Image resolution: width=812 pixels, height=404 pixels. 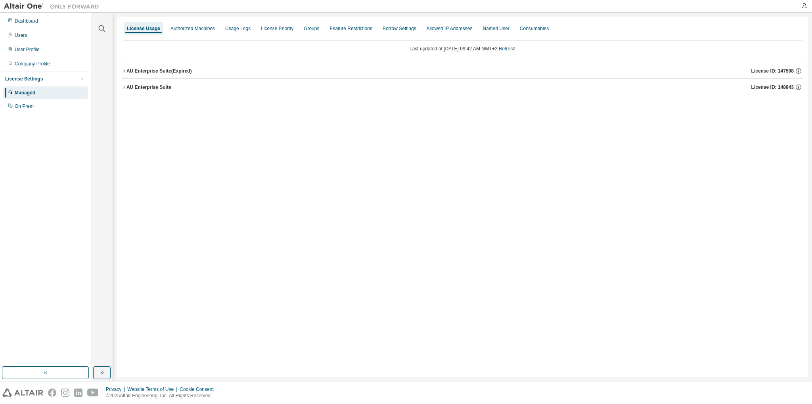 What do you see at coordinates (507, 49) in the screenshot?
I see `a: Refresh` at bounding box center [507, 49].